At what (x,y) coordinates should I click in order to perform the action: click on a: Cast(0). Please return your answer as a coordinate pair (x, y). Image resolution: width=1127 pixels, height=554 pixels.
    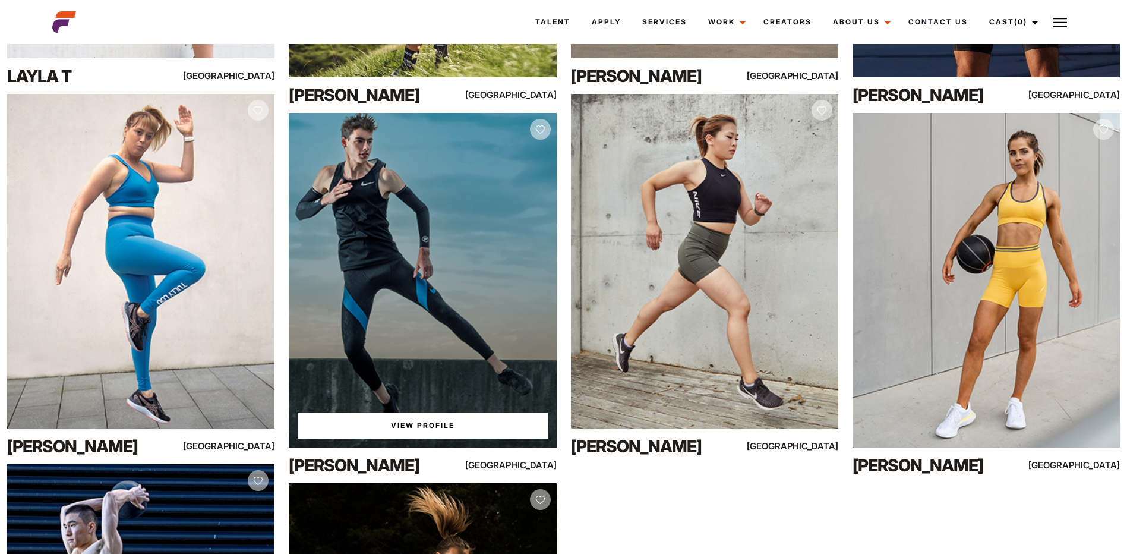
    Looking at the image, I should click on (1012, 22).